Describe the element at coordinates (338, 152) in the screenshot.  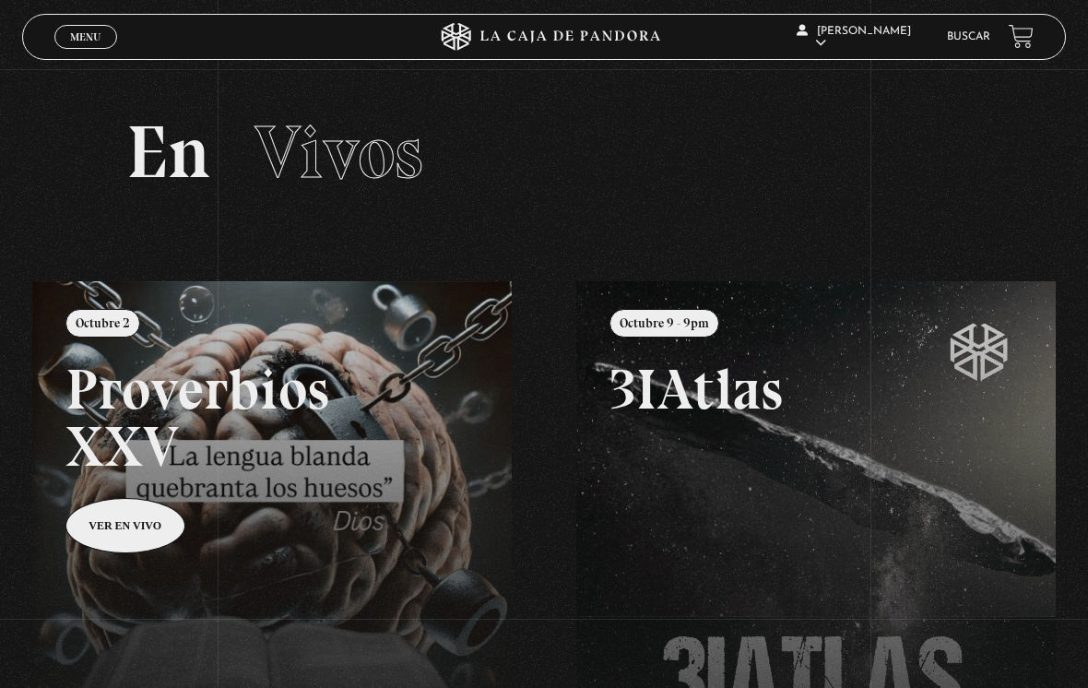
I see `span: Vivos` at that location.